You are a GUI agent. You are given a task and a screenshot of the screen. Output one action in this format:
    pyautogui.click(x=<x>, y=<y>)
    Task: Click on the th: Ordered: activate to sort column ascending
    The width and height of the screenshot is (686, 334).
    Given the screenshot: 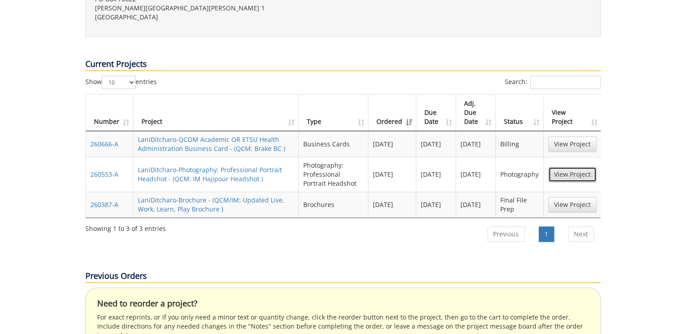 What is the action you would take?
    pyautogui.click(x=393, y=113)
    